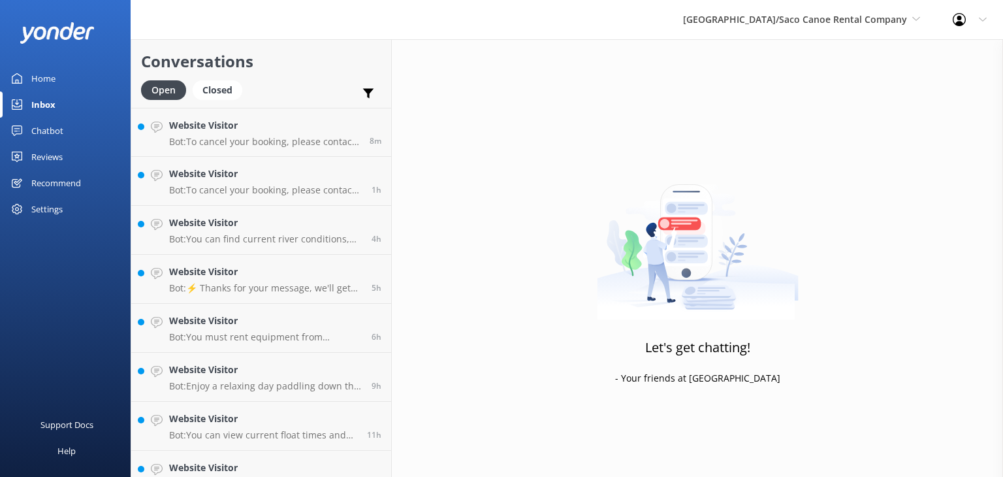 This screenshot has height=477, width=1003. Describe the element at coordinates (265, 386) in the screenshot. I see `p: Bot: Enjoy a relaxing day paddling down the crystal-clear waters of the Saco River. Explore our c...` at that location.